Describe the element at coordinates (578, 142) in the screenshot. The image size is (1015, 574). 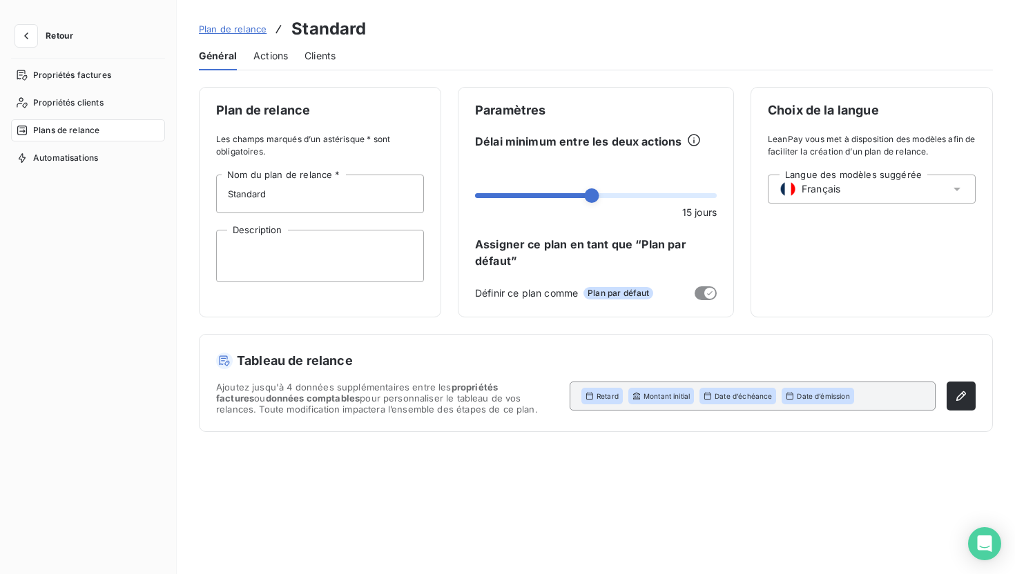
I see `span: Délai minimum entre les deux actions` at that location.